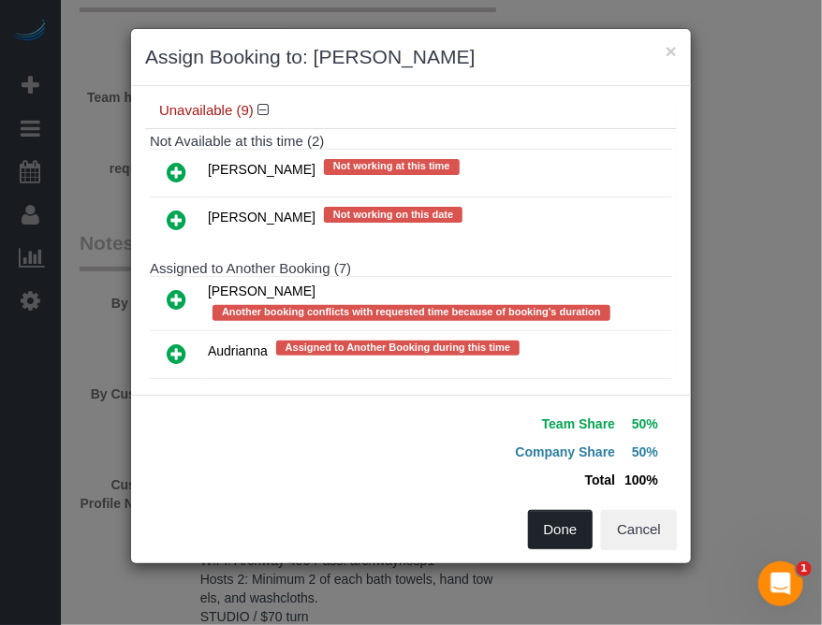 This screenshot has height=625, width=822. I want to click on td: Total, so click(565, 480).